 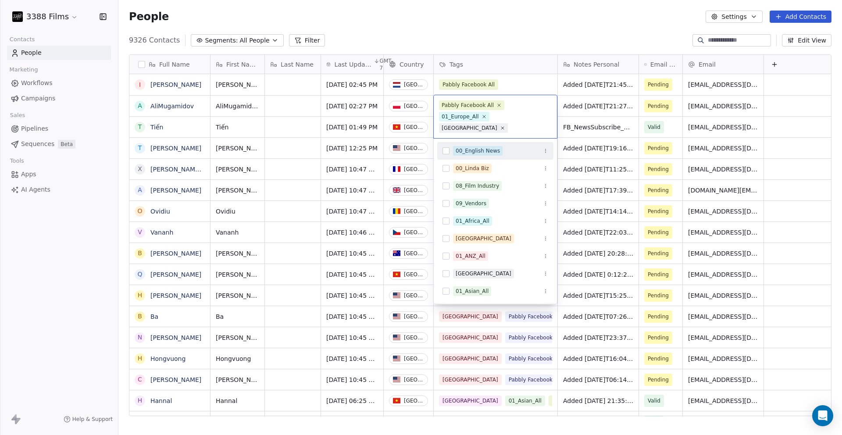 I want to click on div: 01_ANZ_All, so click(x=470, y=256).